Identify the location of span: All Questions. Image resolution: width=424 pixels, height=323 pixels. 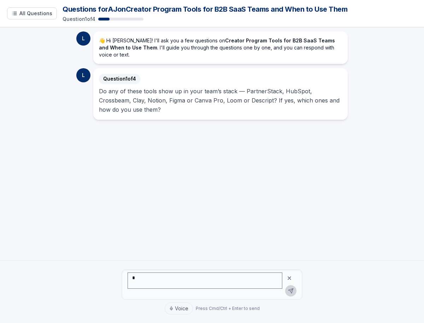
(36, 13).